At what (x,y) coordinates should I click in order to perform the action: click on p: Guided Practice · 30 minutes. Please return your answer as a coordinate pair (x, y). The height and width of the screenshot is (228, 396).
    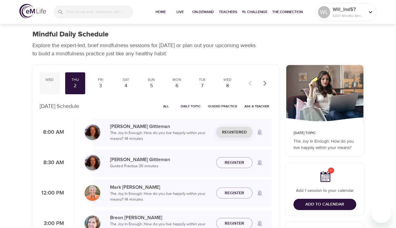
    Looking at the image, I should click on (161, 166).